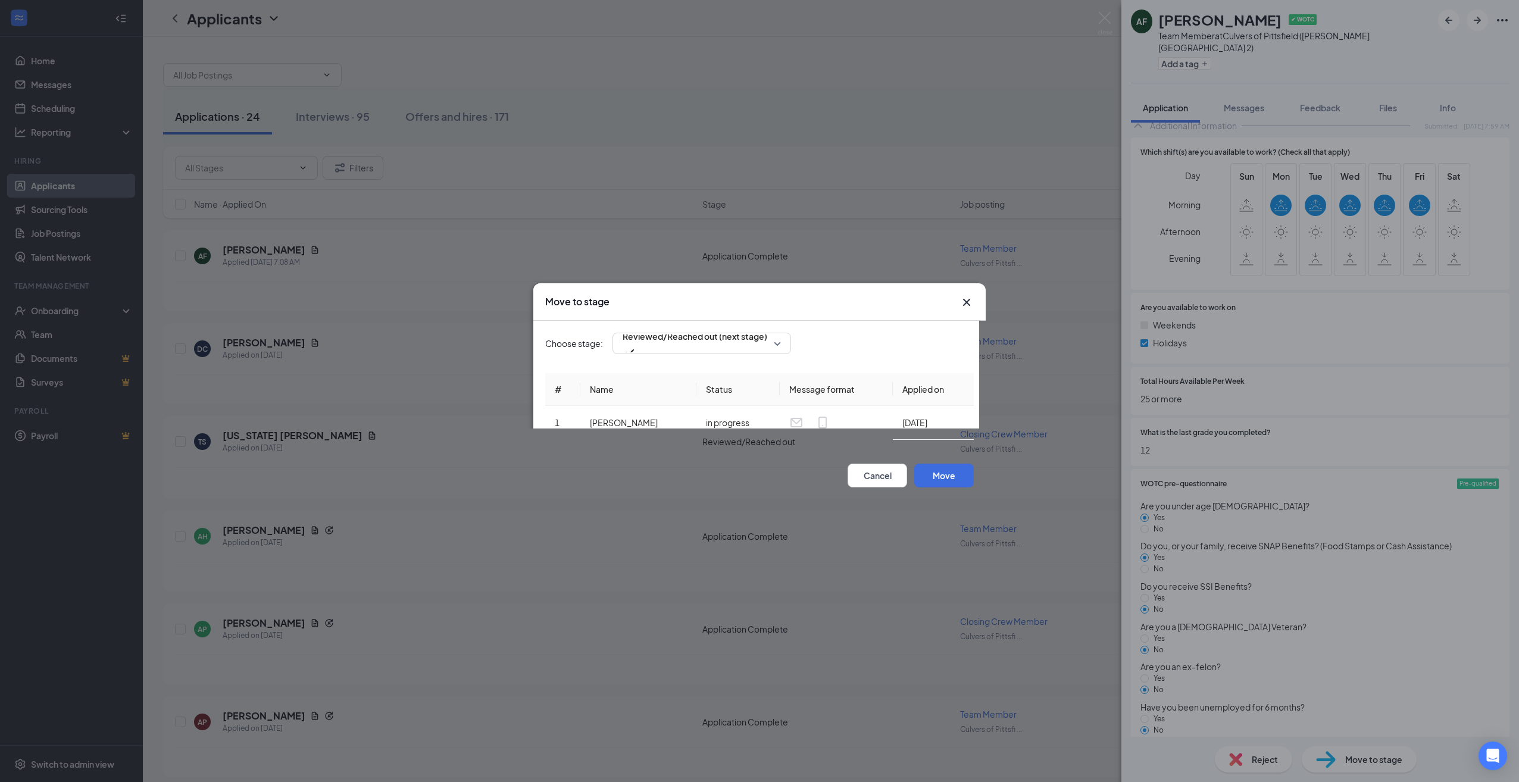 This screenshot has width=1519, height=782. What do you see at coordinates (638, 389) in the screenshot?
I see `th: Name` at bounding box center [638, 389].